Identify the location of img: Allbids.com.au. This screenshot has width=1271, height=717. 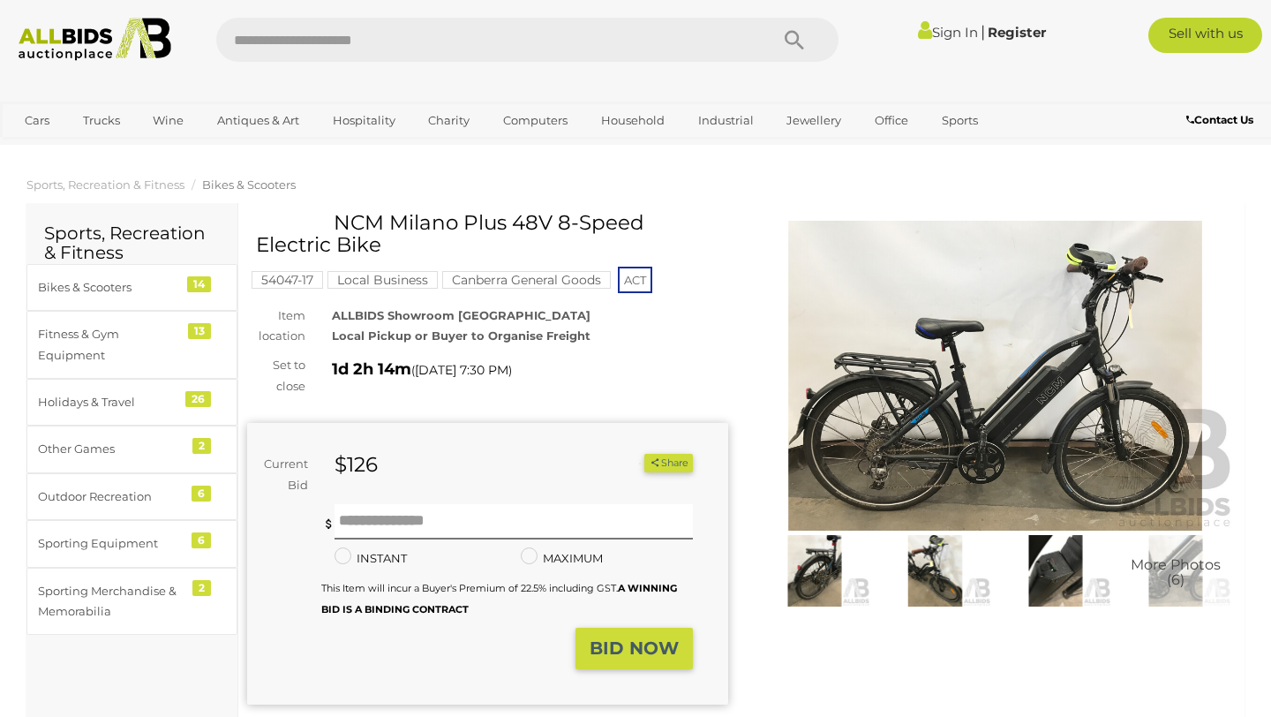
(95, 39).